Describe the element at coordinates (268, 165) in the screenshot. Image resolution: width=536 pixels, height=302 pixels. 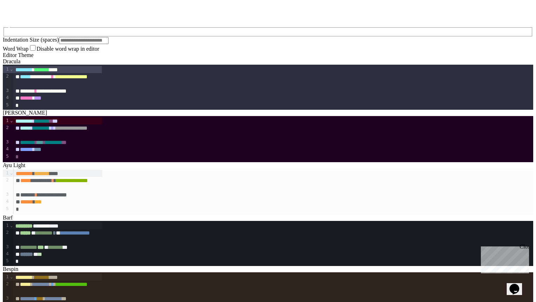
I see `div: Ayu Light` at that location.